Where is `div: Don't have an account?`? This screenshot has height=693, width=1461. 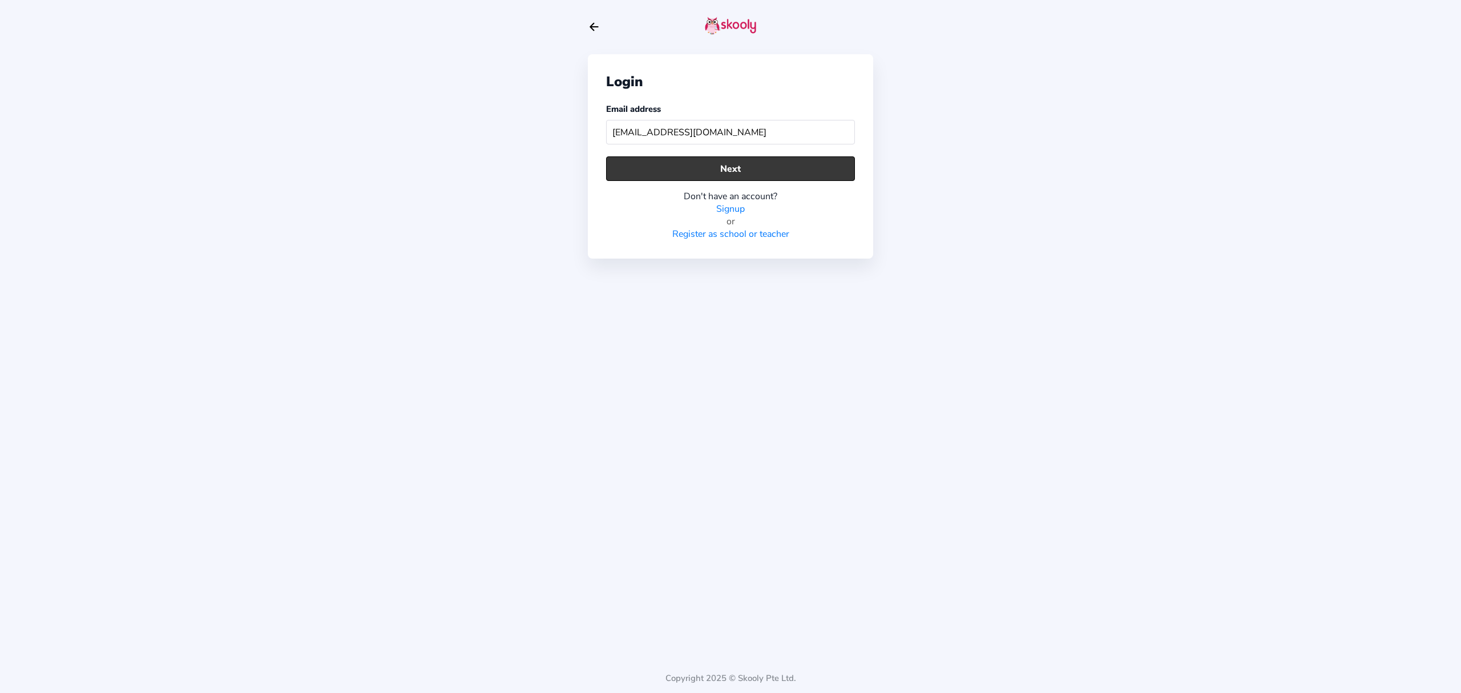
div: Don't have an account? is located at coordinates (731, 196).